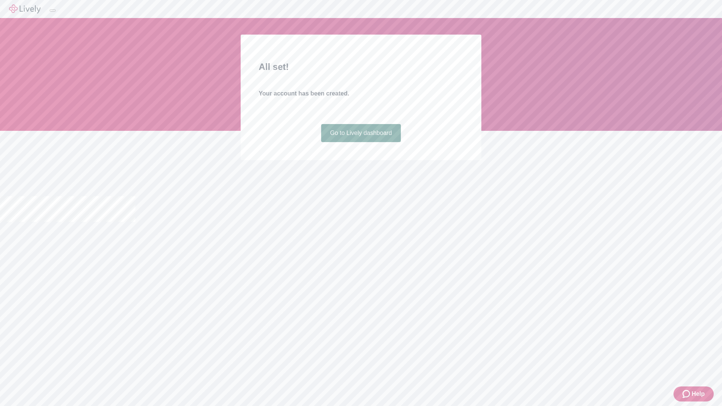 This screenshot has height=406, width=722. Describe the element at coordinates (693, 394) in the screenshot. I see `button: Zendesk support iconHelp` at that location.